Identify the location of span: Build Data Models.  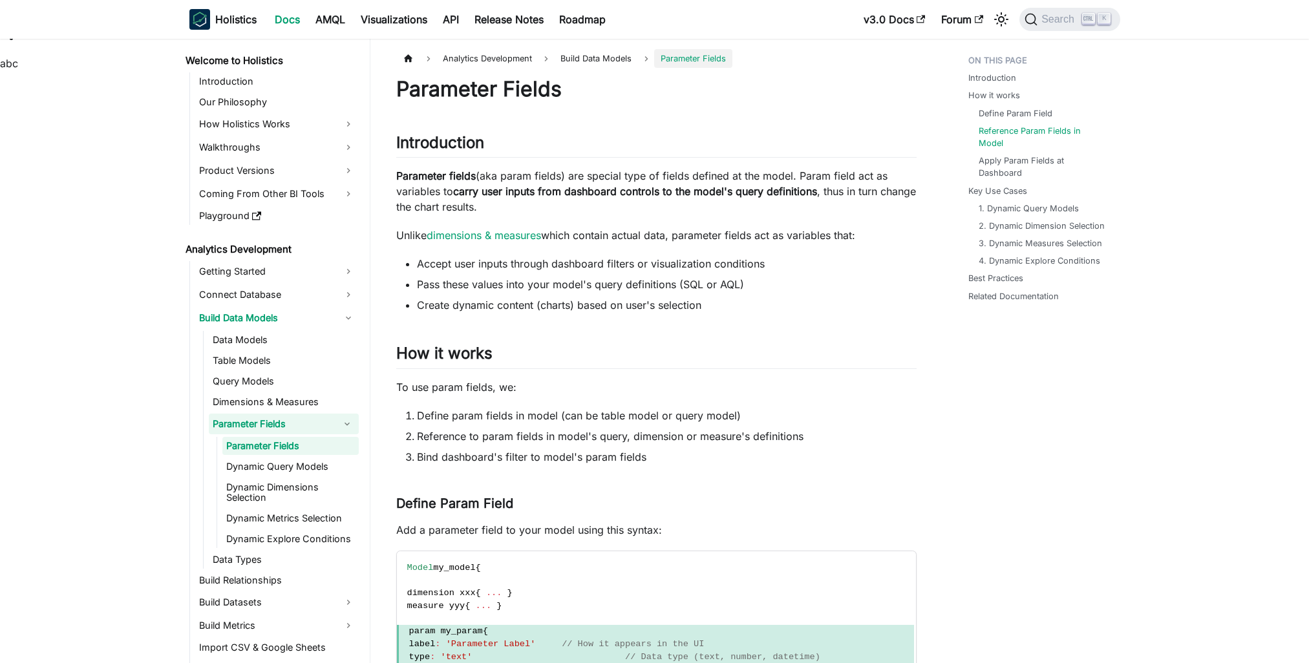
(596, 58).